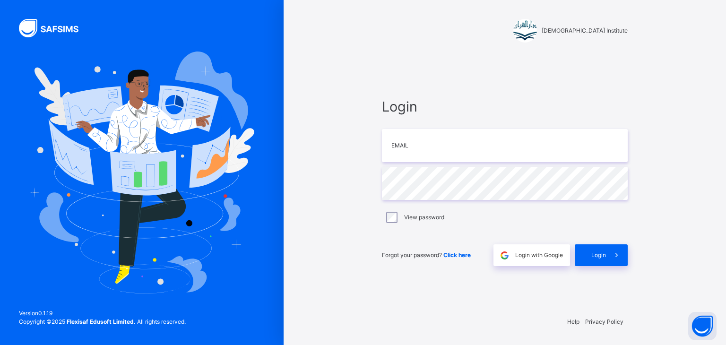 The height and width of the screenshot is (345, 726). I want to click on img: google.396cfc9801f0270233282035f929180a.svg, so click(504, 255).